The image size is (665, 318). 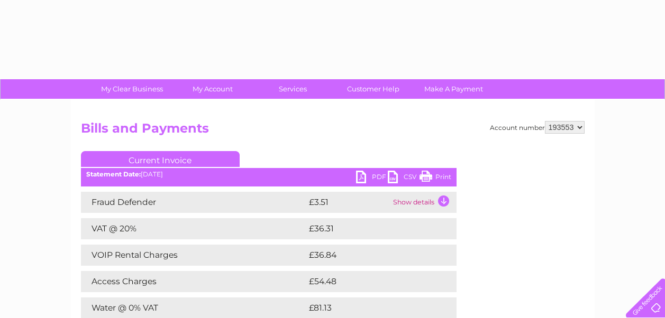 What do you see at coordinates (333, 131) in the screenshot?
I see `h2: Bills and Payments` at bounding box center [333, 131].